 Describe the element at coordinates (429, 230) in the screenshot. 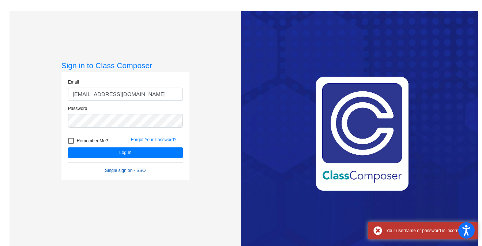

I see `div: Your username or password is incorrect` at that location.